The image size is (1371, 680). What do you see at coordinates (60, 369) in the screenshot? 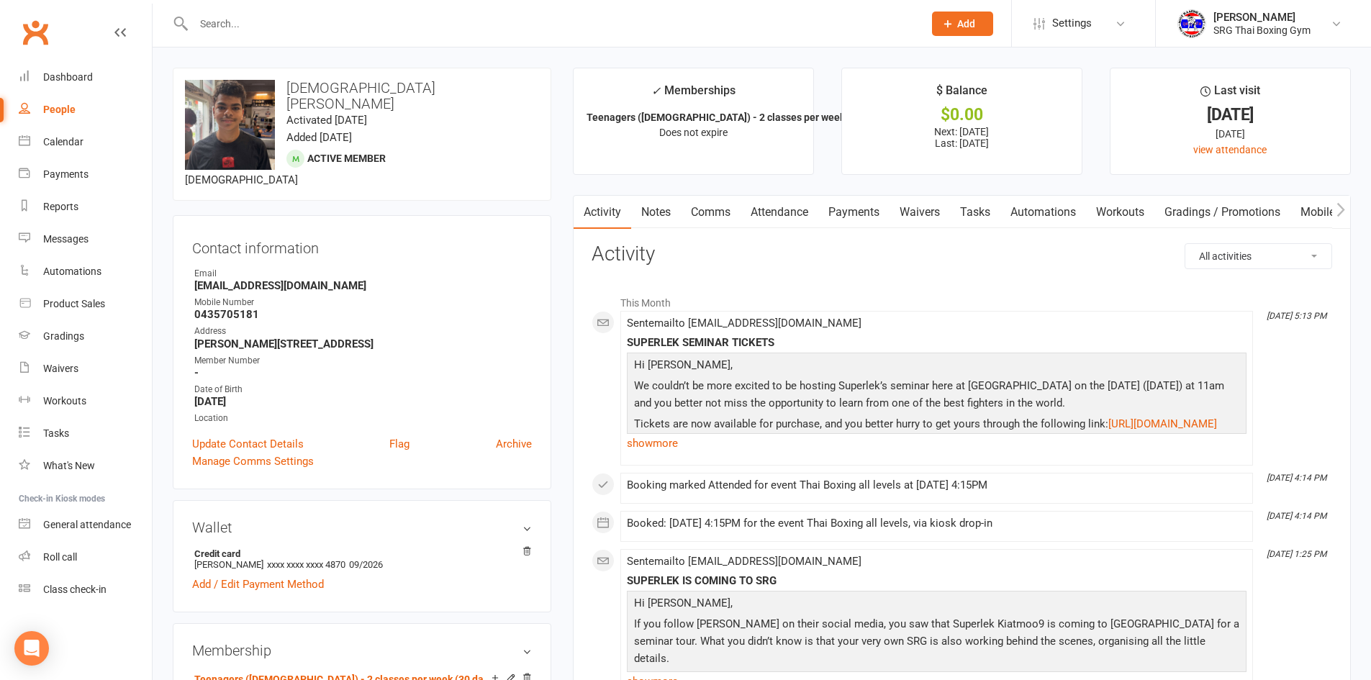
I see `div: Waivers` at bounding box center [60, 369].